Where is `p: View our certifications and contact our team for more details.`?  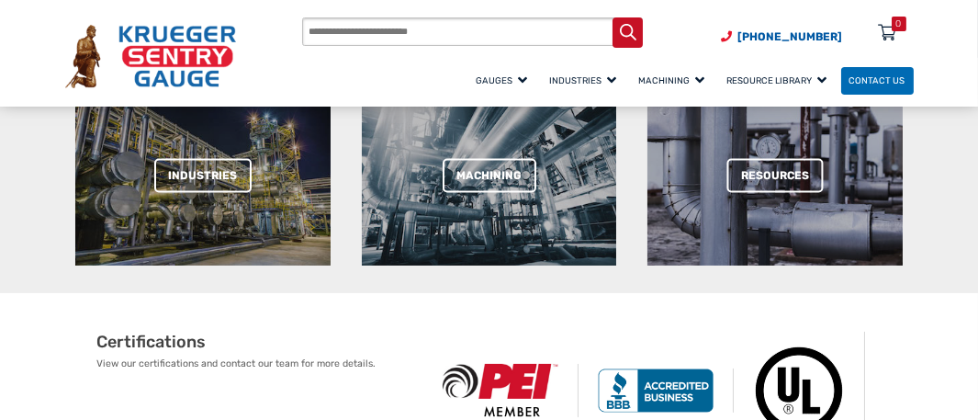
p: View our certifications and contact our team for more details. is located at coordinates (260, 364).